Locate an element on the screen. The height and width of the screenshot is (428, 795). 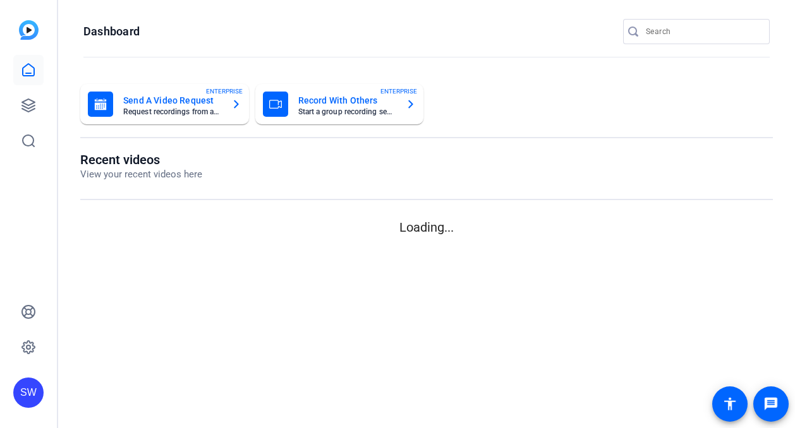
mat-card-subtitle: Start a group recording session is located at coordinates (347, 112).